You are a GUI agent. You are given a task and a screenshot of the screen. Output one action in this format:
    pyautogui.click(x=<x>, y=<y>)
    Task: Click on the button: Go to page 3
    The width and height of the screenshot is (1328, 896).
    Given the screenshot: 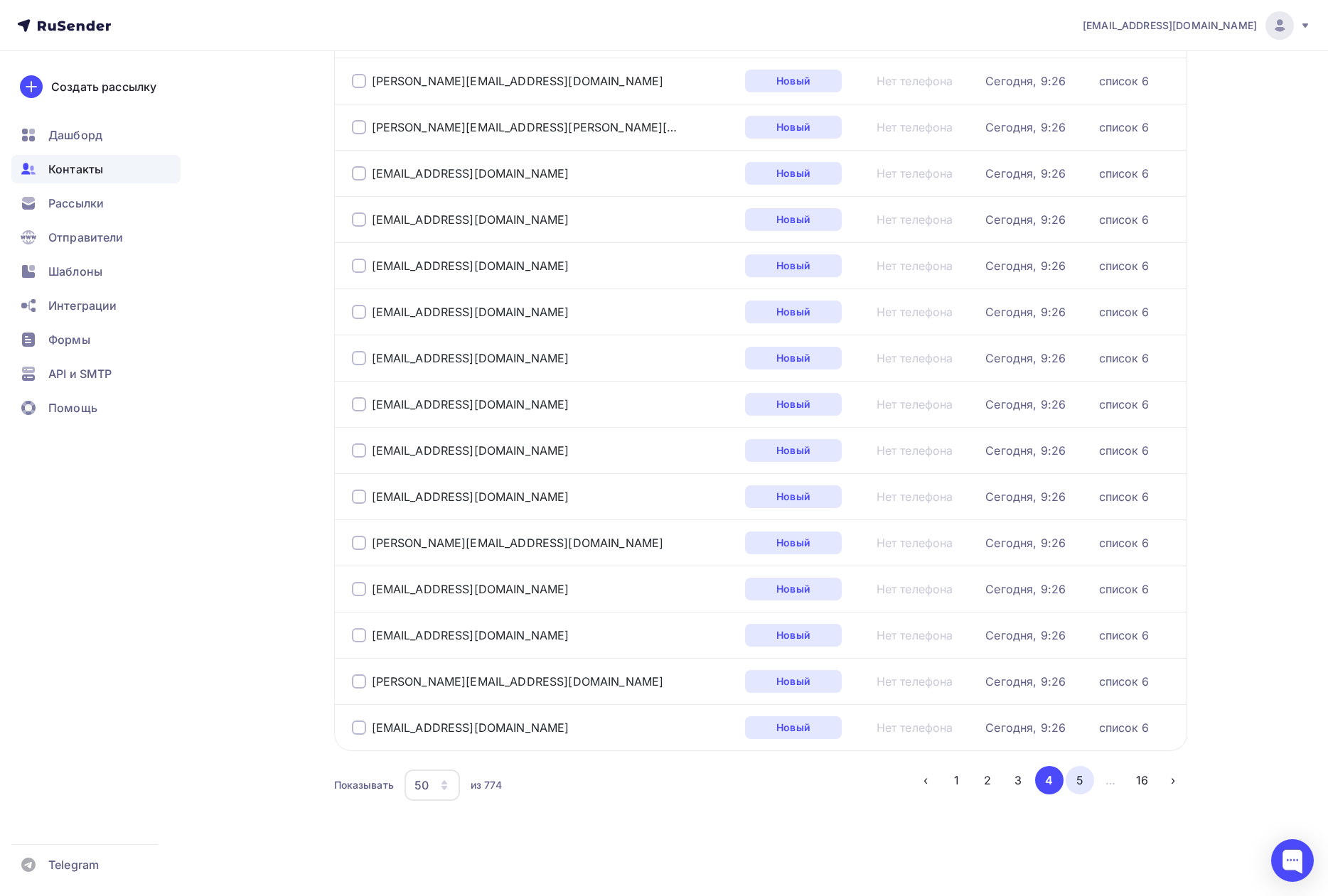 What is the action you would take?
    pyautogui.click(x=1018, y=781)
    